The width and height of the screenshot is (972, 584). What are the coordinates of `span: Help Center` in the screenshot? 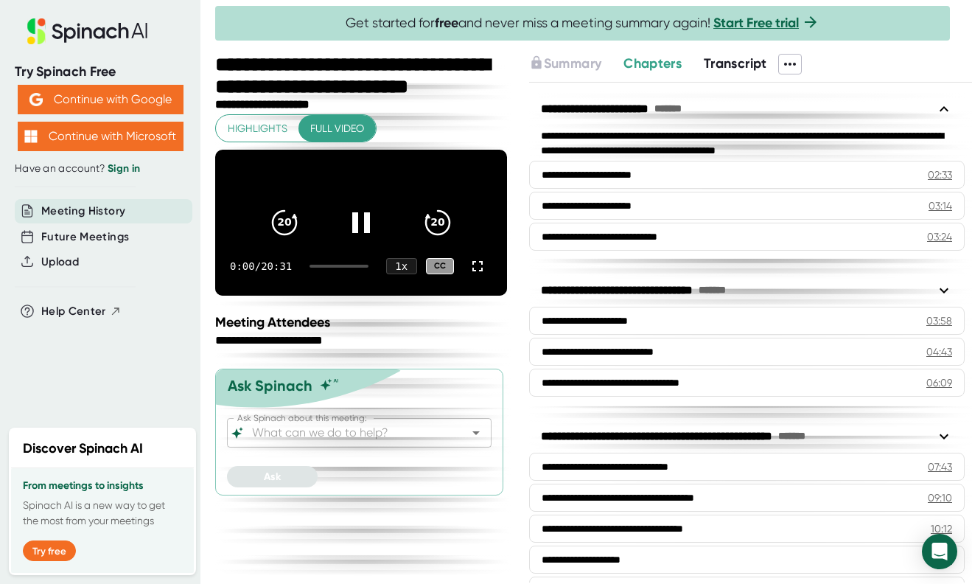 It's located at (74, 311).